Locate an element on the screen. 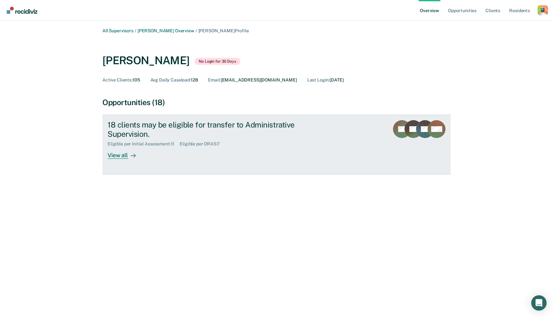  div: 18 clients may be eligible for transfer to Administrative Supervision. is located at coordinates (220, 130).